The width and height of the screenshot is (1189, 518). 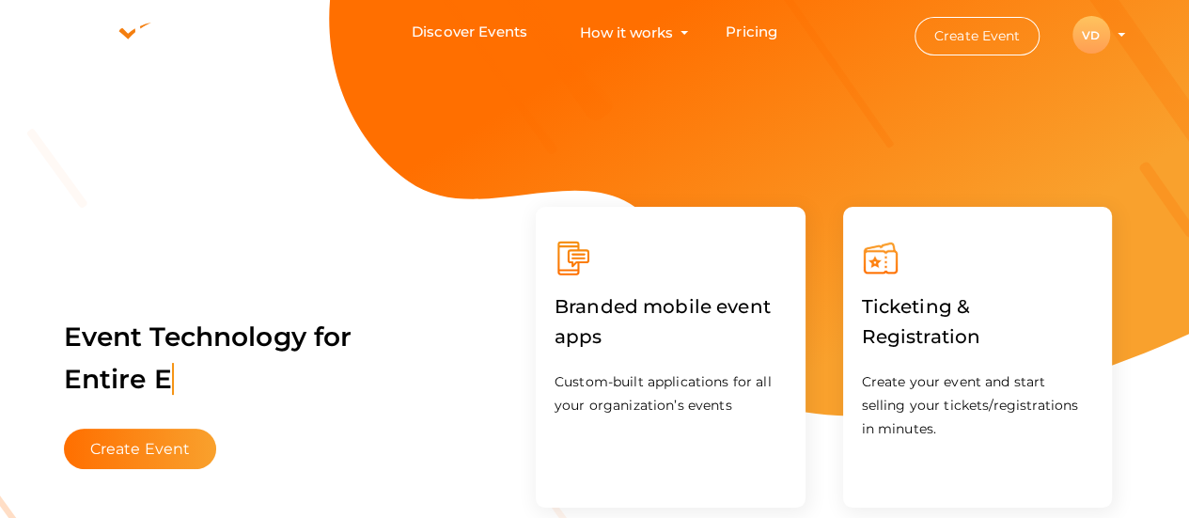 I want to click on a: Branded mobile event apps, so click(x=670, y=337).